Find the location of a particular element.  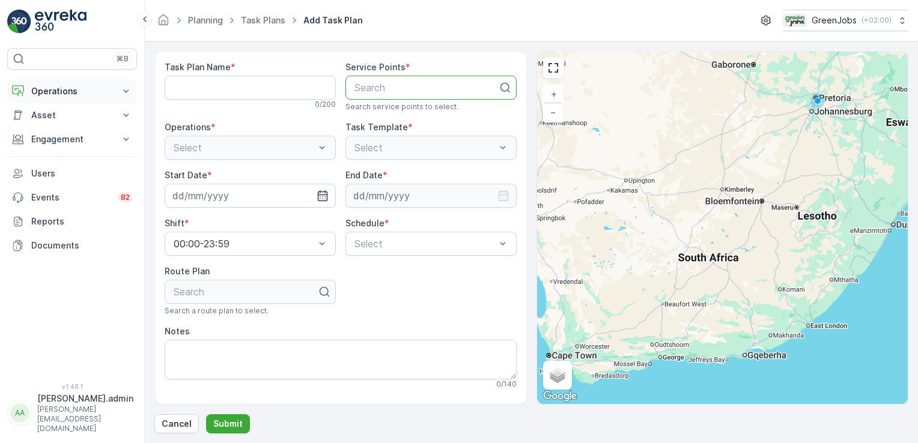

a: Documents is located at coordinates (72, 246).